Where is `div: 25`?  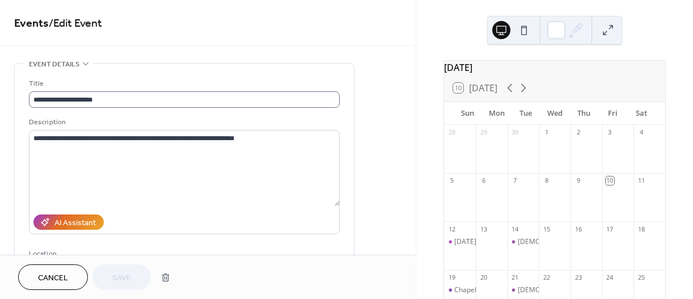 div: 25 is located at coordinates (641, 277).